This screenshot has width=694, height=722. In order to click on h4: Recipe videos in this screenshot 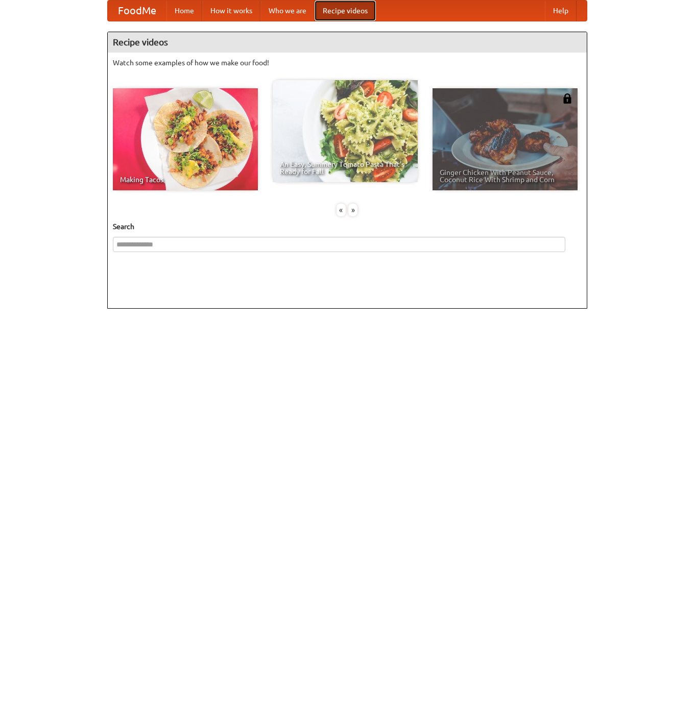, I will do `click(347, 42)`.